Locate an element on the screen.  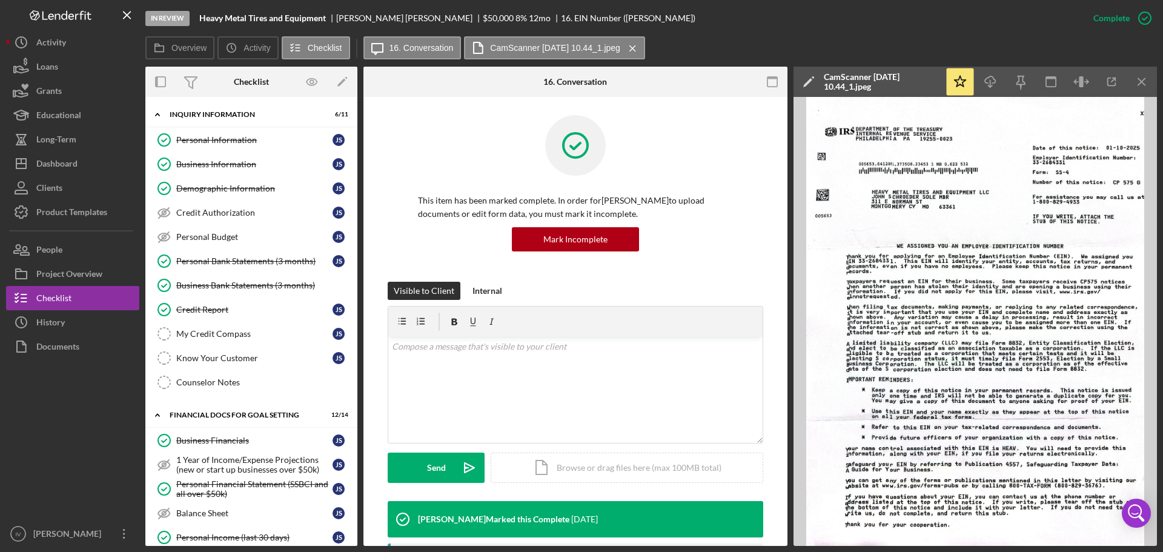
a: People is located at coordinates (73, 250).